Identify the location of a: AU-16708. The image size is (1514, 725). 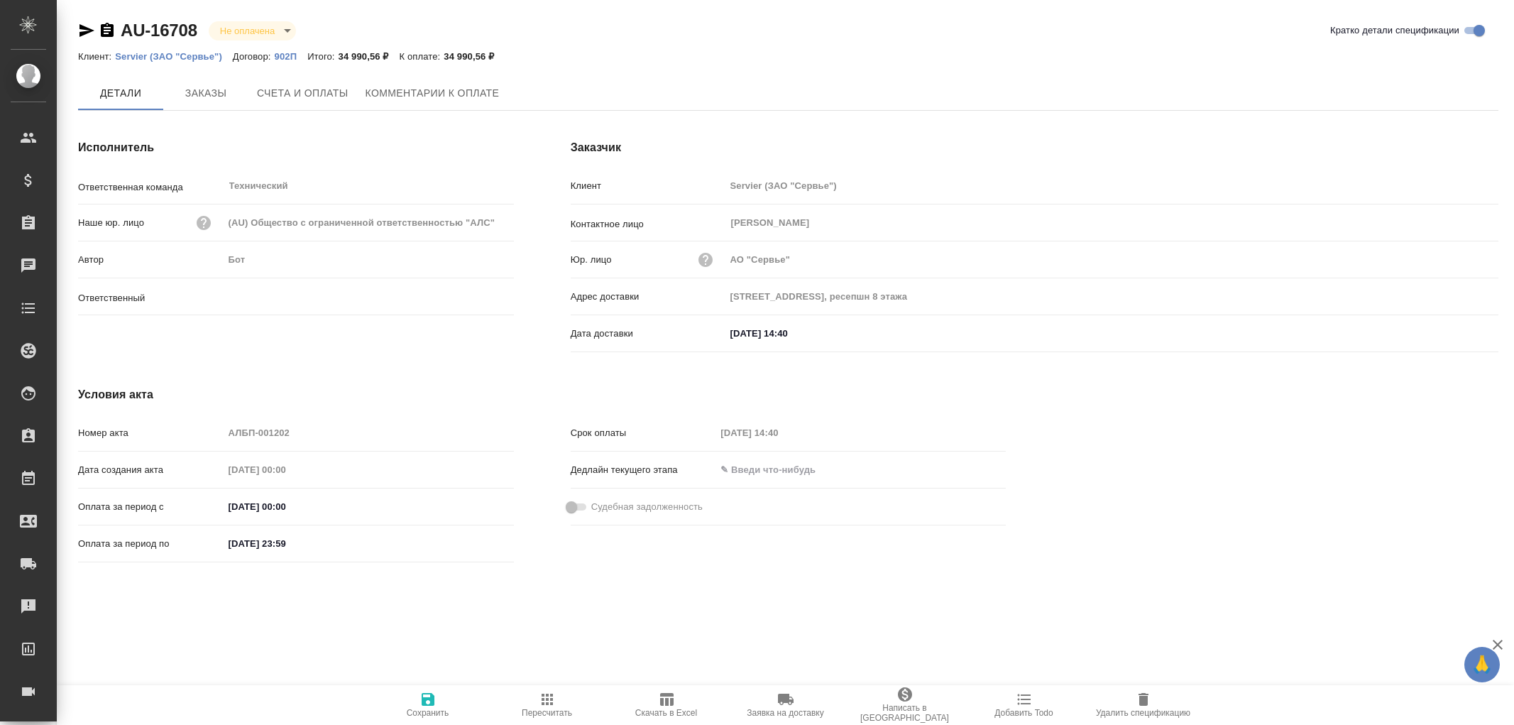
(159, 30).